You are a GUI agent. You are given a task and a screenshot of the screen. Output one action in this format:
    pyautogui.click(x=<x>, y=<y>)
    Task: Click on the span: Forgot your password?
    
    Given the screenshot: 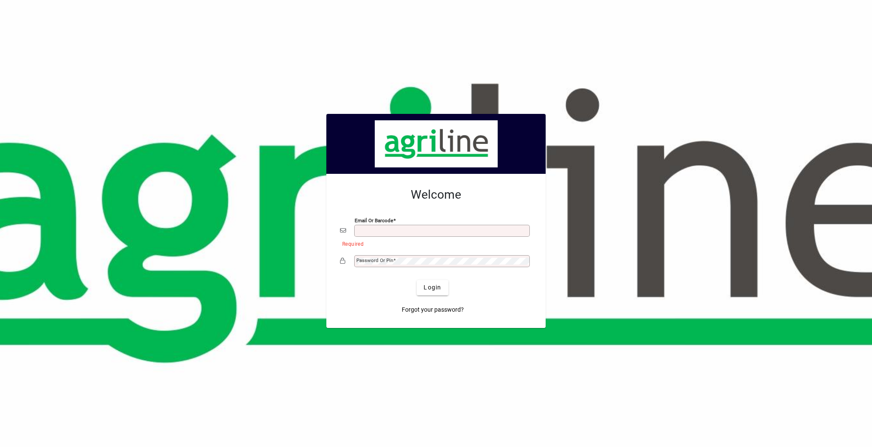 What is the action you would take?
    pyautogui.click(x=433, y=310)
    